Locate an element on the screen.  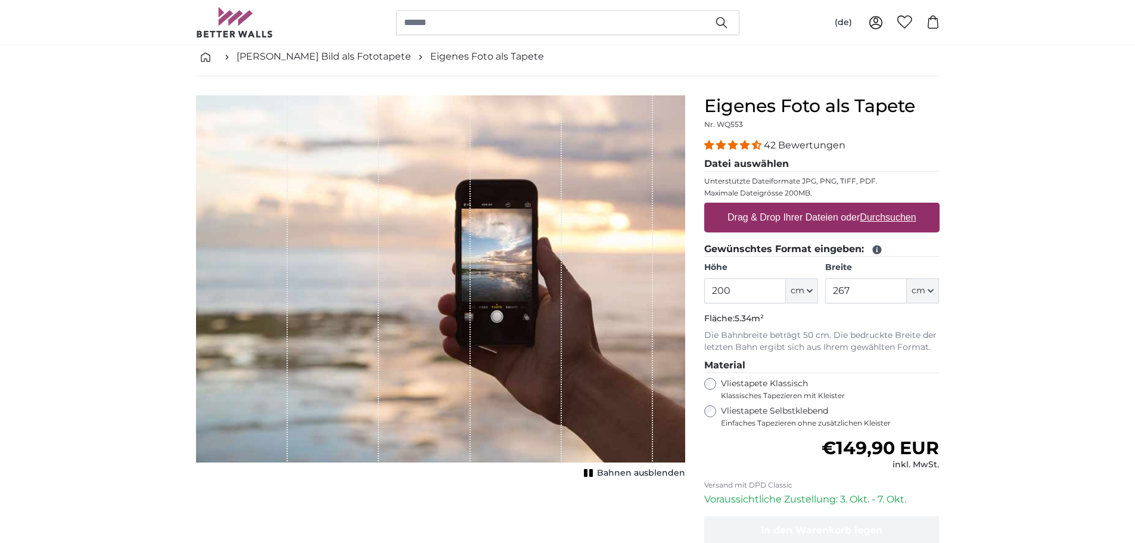
span: 5.34m² is located at coordinates (749, 318).